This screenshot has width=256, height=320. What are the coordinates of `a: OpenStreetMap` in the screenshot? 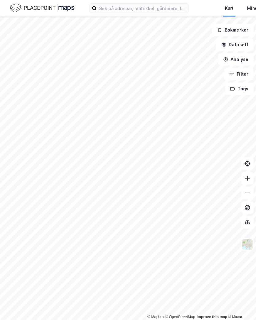 It's located at (180, 317).